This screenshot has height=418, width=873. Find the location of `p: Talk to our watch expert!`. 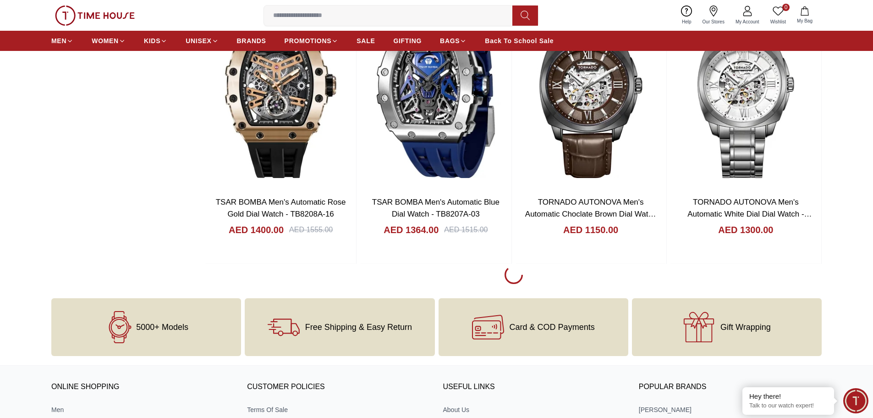

p: Talk to our watch expert! is located at coordinates (788, 405).